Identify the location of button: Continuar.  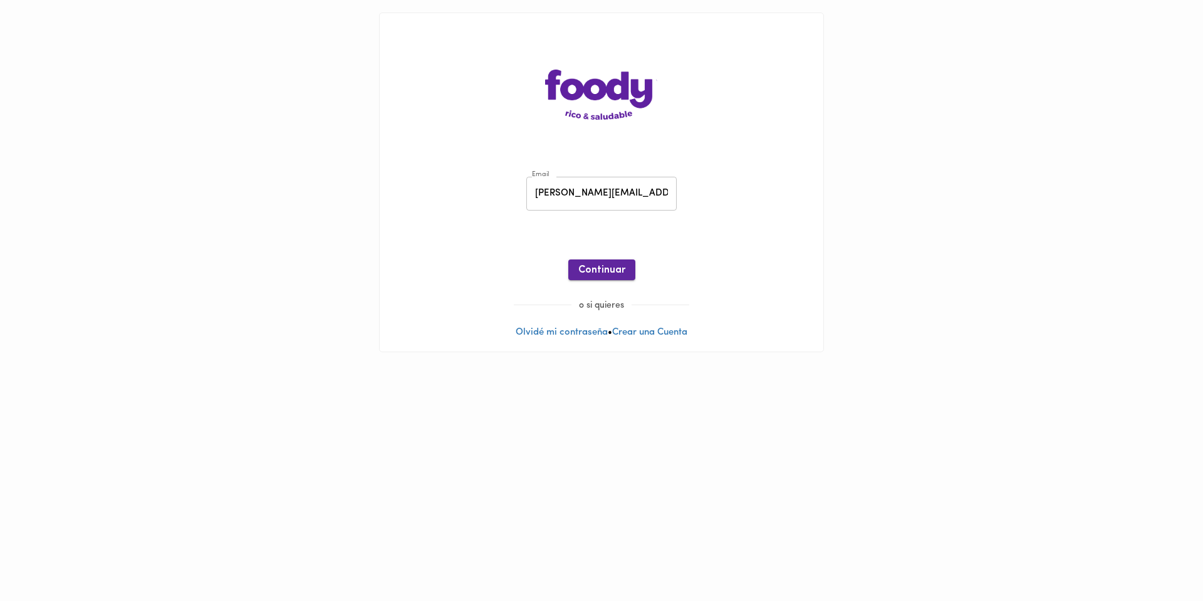
(601, 269).